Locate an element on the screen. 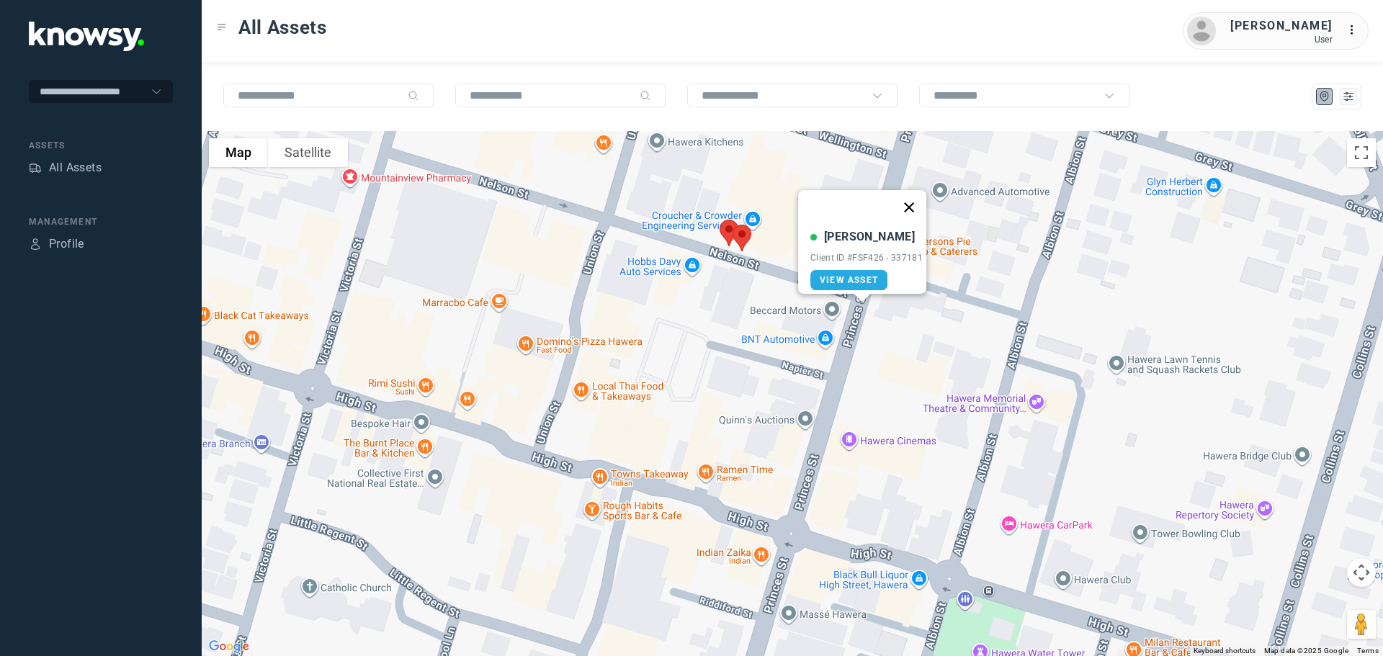  div: Map is located at coordinates (1324, 97).